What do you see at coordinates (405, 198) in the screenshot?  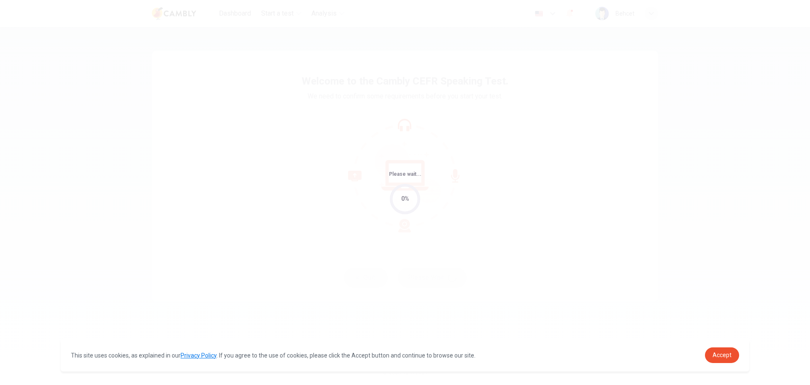 I see `div: 0%` at bounding box center [405, 198].